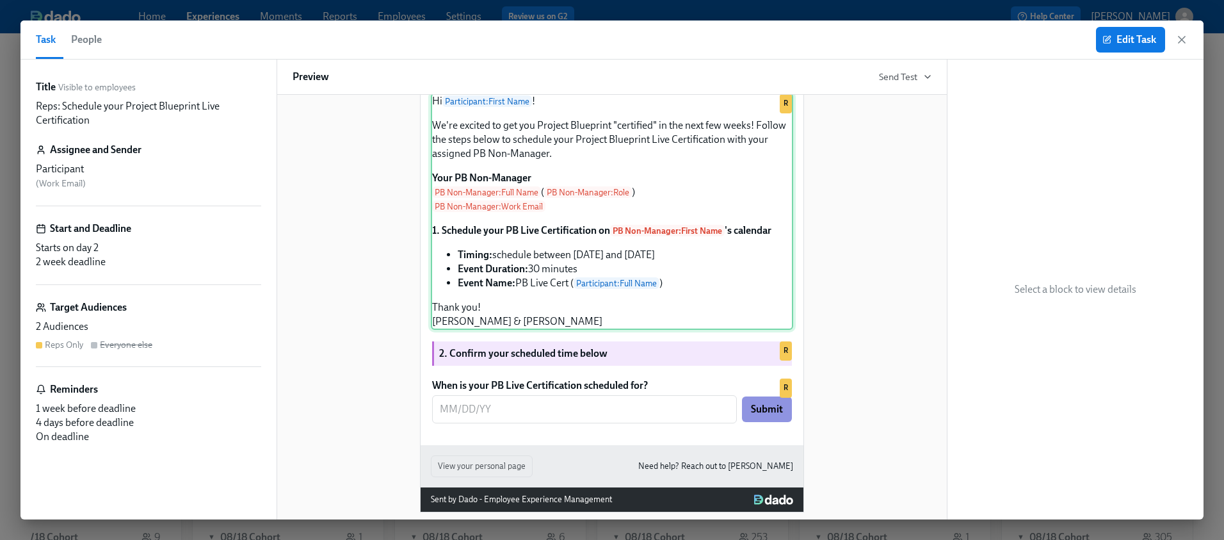 This screenshot has height=540, width=1224. I want to click on div: 4 days before deadline, so click(149, 423).